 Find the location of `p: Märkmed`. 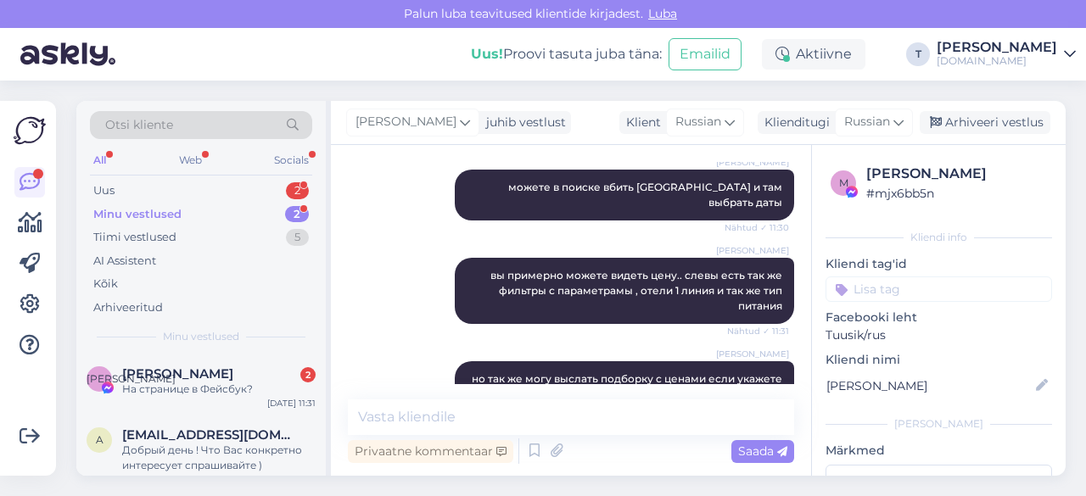

p: Märkmed is located at coordinates (938, 450).